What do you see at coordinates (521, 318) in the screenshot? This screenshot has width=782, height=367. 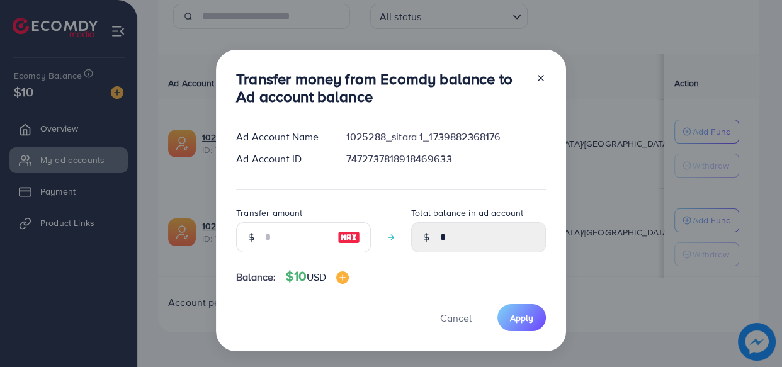 I see `span: Apply` at bounding box center [521, 318].